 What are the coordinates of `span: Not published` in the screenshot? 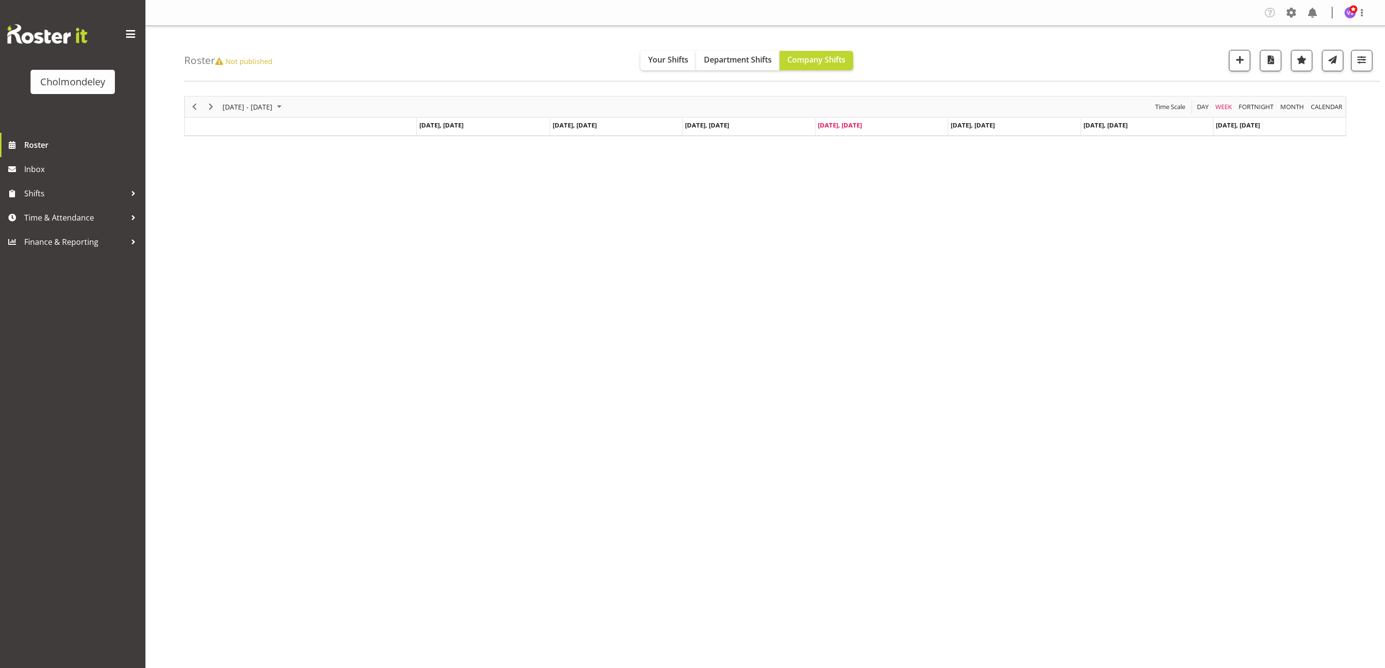 It's located at (244, 61).